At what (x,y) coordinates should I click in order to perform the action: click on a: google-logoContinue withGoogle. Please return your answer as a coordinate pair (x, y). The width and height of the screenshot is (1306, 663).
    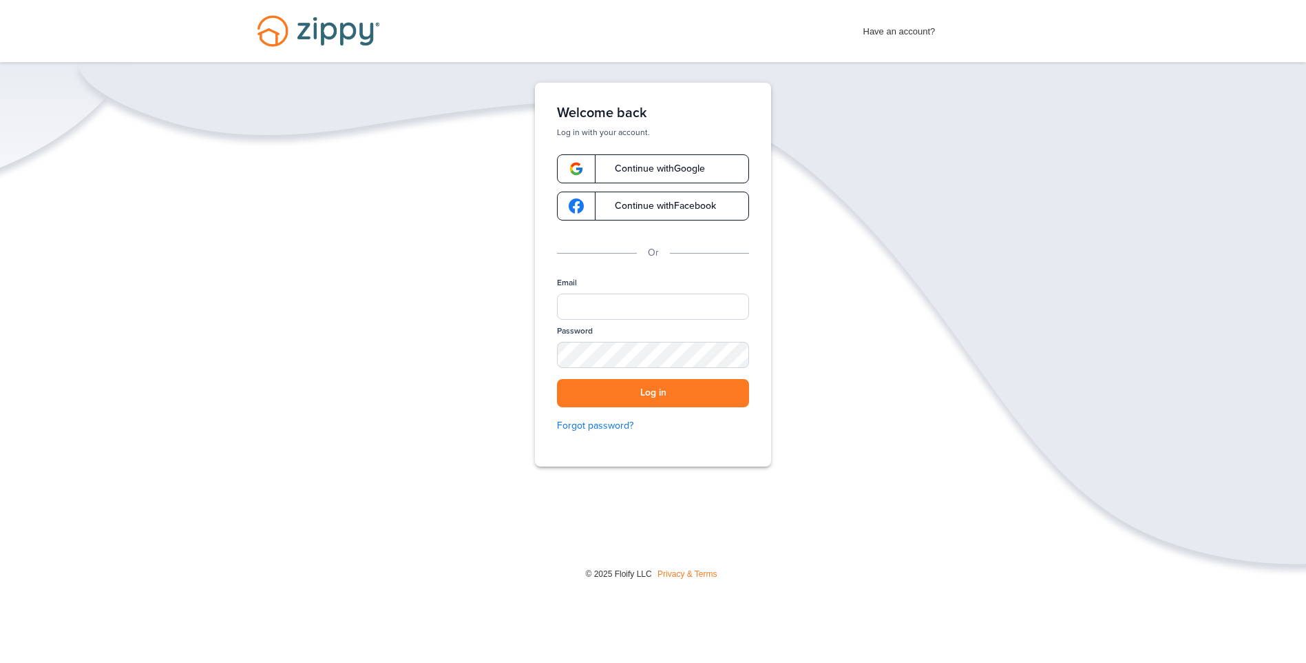
    Looking at the image, I should click on (653, 169).